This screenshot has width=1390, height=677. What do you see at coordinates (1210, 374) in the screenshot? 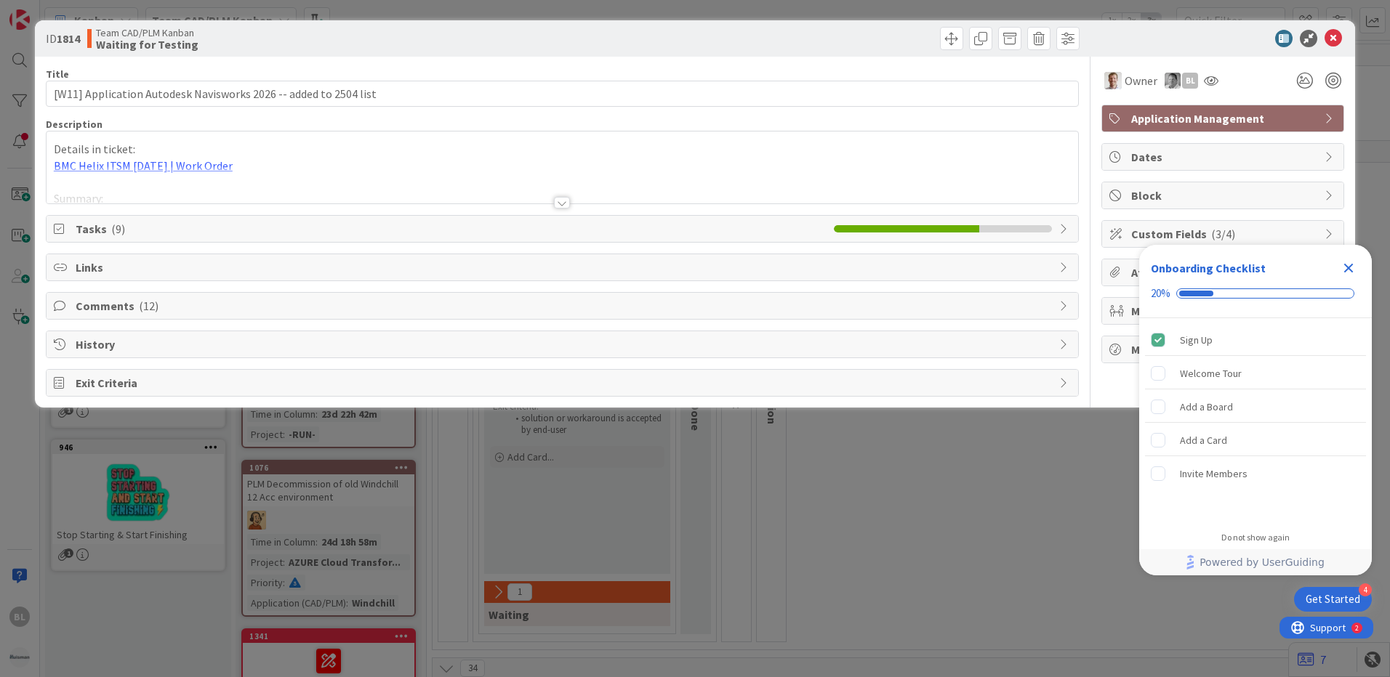
I see `div: Welcome Tour` at bounding box center [1210, 374].